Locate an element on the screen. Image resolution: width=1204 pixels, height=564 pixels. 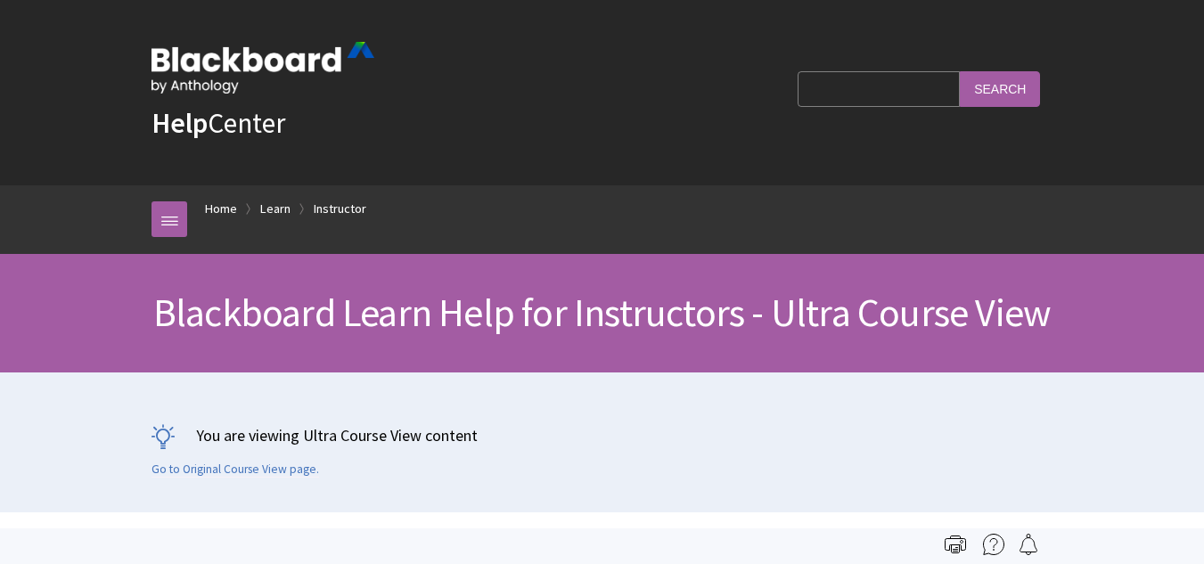
a: Learn is located at coordinates (275, 209).